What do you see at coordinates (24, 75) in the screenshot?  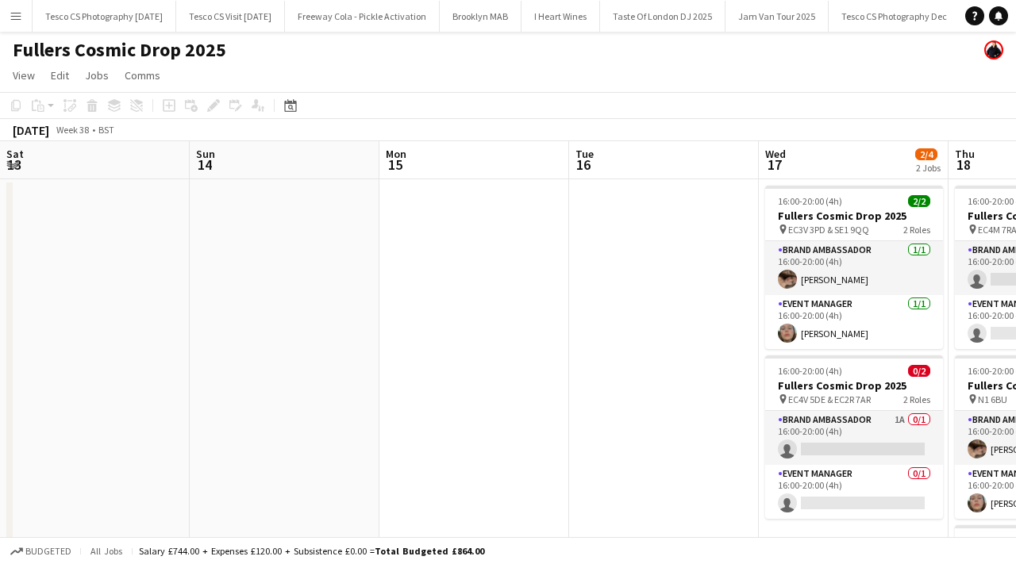 I see `span: View` at bounding box center [24, 75].